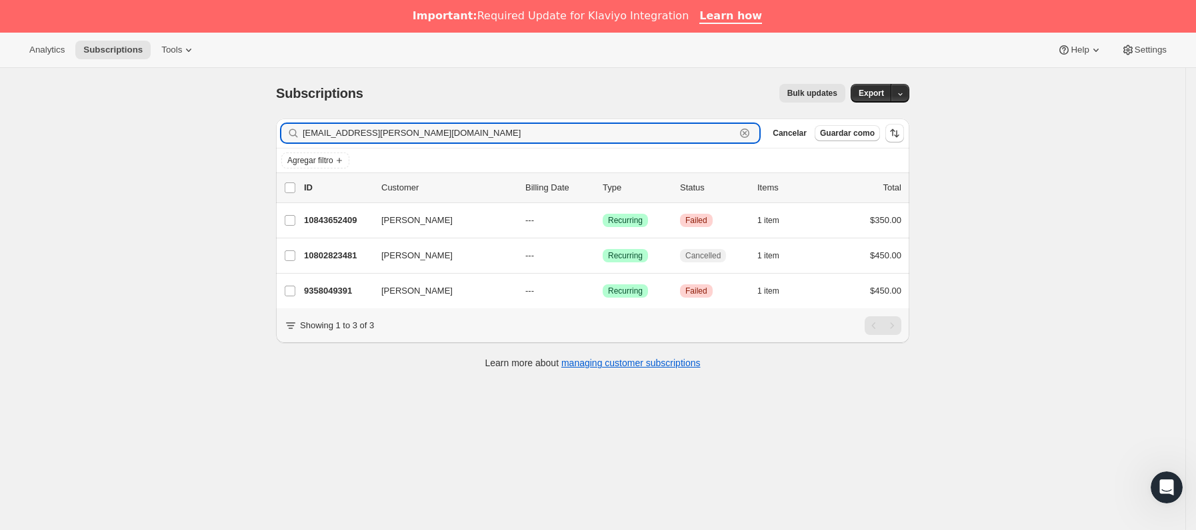 Image resolution: width=1196 pixels, height=530 pixels. Describe the element at coordinates (518, 133) in the screenshot. I see `input: Filter subscribers` at that location.